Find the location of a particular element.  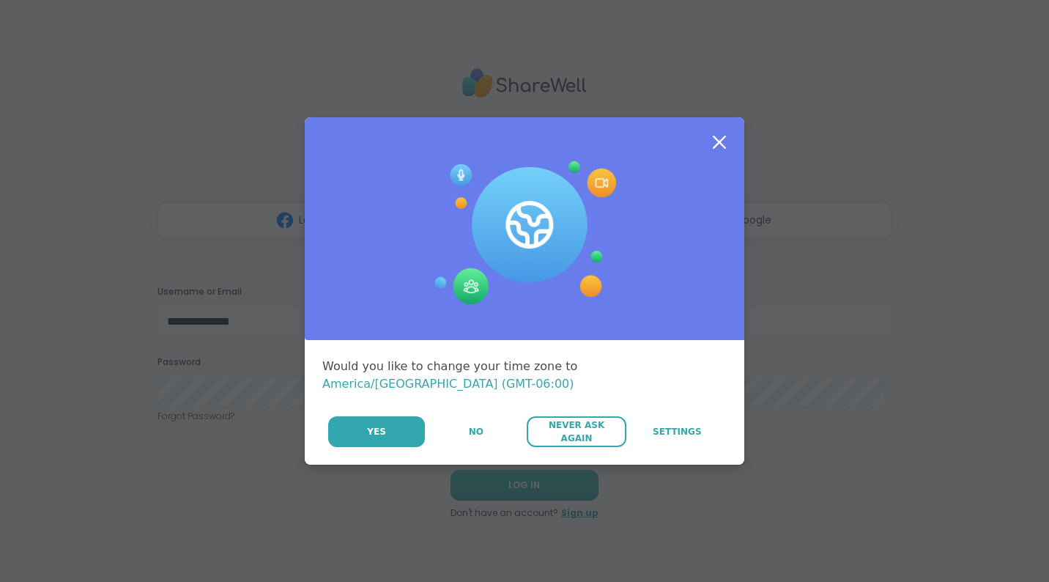

span: Never Ask Again is located at coordinates (576, 431).